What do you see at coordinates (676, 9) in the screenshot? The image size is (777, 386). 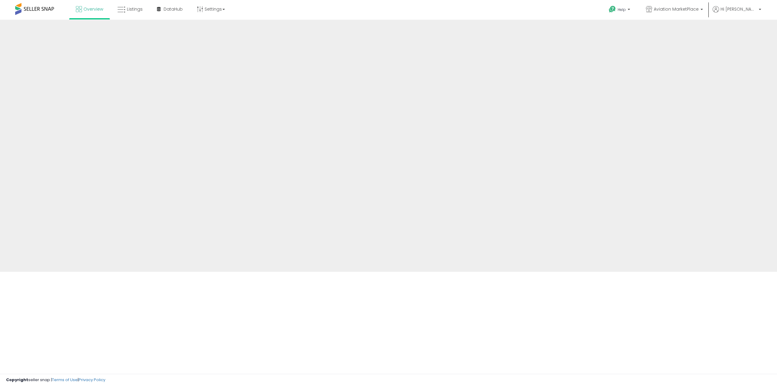 I see `span: Aviation MarketPlace` at bounding box center [676, 9].